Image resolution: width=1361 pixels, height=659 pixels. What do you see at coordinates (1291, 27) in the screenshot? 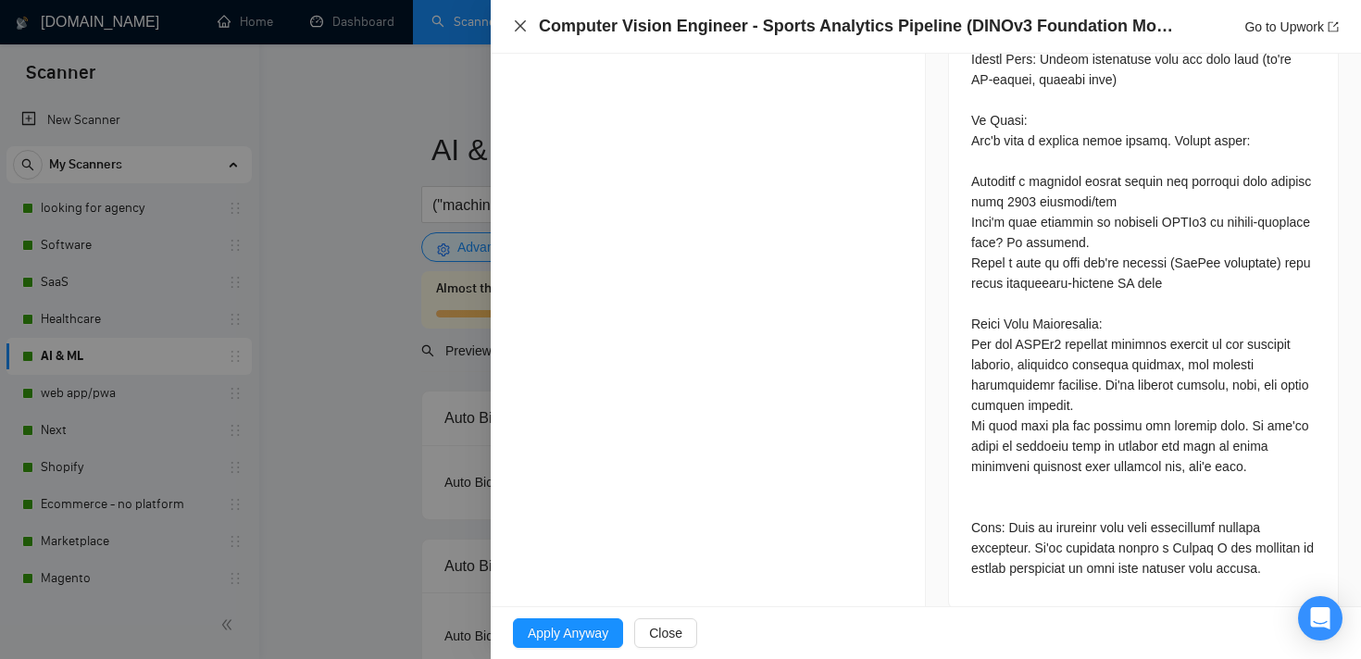
I see `a: Go to Upworkexport` at bounding box center [1291, 27].